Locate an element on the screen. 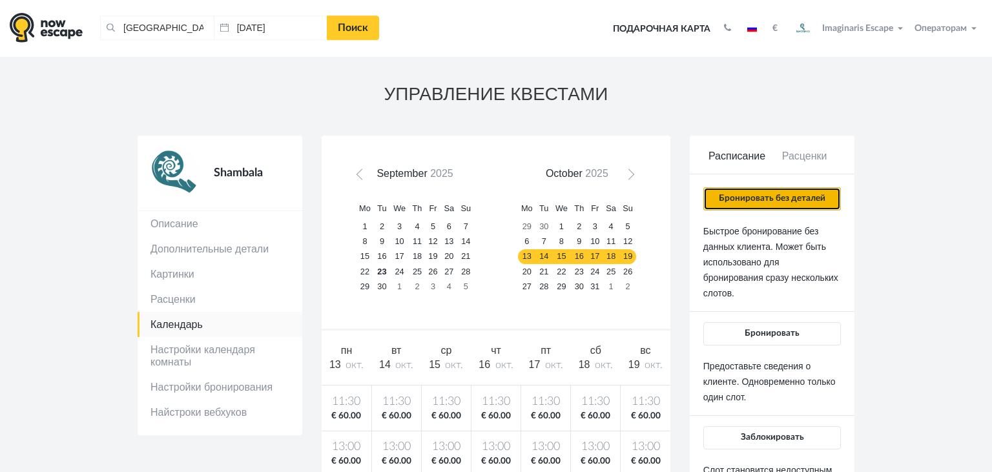 The image size is (992, 472). span: окт. is located at coordinates (404, 365).